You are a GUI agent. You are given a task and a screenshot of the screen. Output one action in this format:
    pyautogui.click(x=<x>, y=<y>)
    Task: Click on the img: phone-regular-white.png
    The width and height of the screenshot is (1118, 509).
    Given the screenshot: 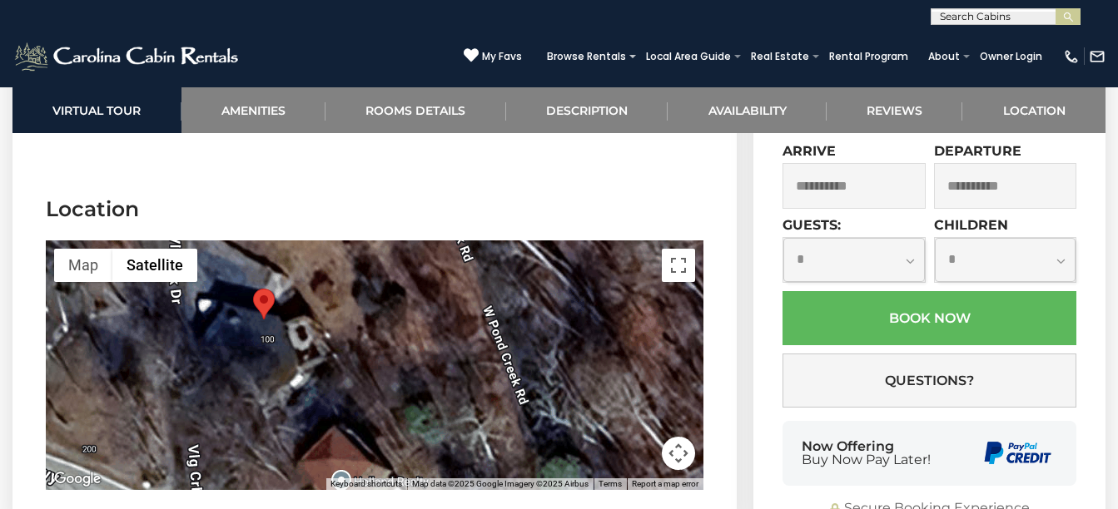 What is the action you would take?
    pyautogui.click(x=1071, y=57)
    